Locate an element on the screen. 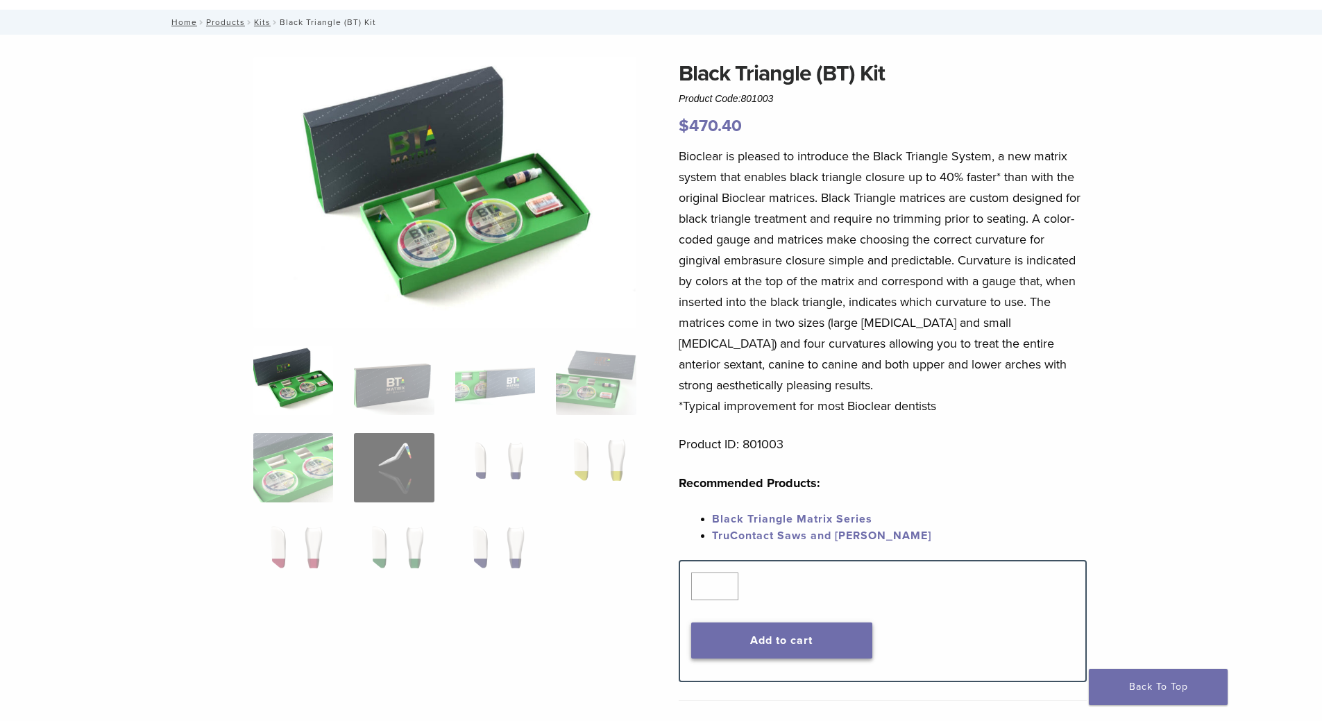 This screenshot has width=1322, height=721. img: Black Triangle (BT) Kit - Image 2 is located at coordinates (394, 380).